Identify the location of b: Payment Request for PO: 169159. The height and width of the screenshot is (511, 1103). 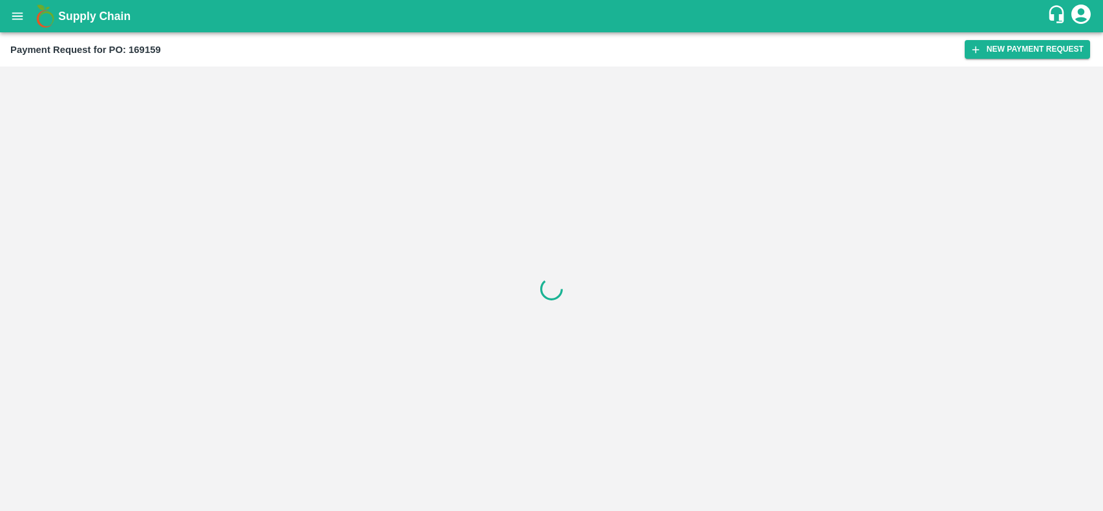
(85, 50).